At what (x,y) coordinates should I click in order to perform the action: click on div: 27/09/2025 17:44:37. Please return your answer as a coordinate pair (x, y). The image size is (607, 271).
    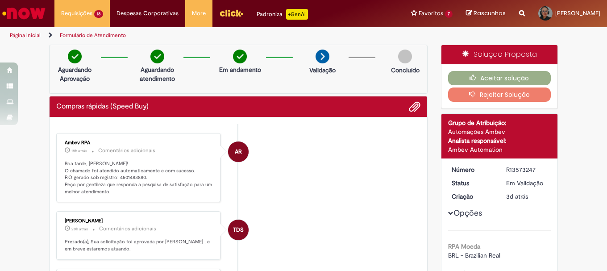
    Looking at the image, I should click on (527, 197).